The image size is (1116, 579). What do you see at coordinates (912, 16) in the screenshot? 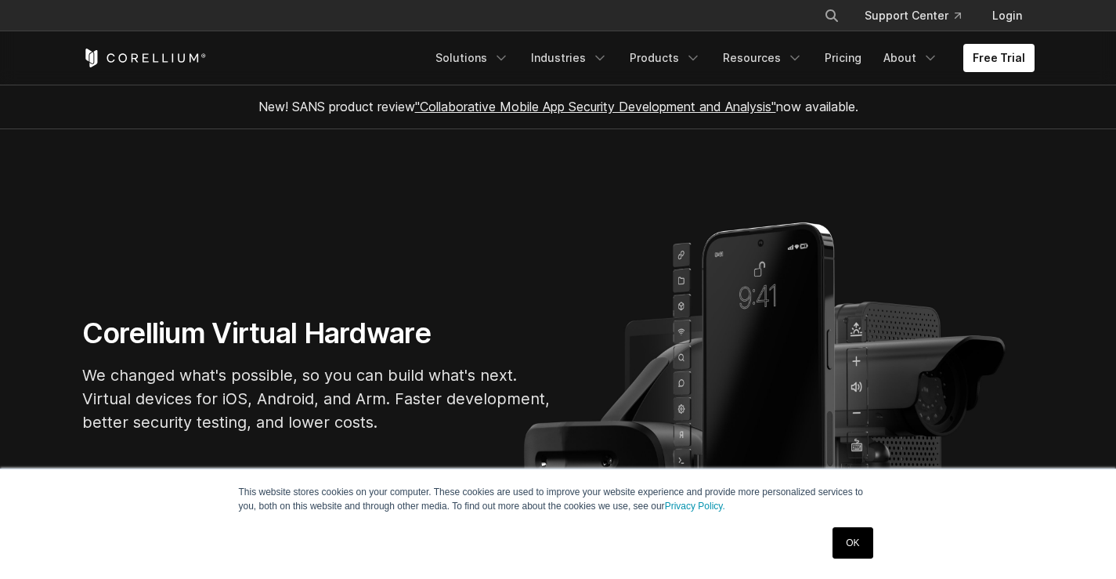
I see `a: Support Center` at bounding box center [912, 16].